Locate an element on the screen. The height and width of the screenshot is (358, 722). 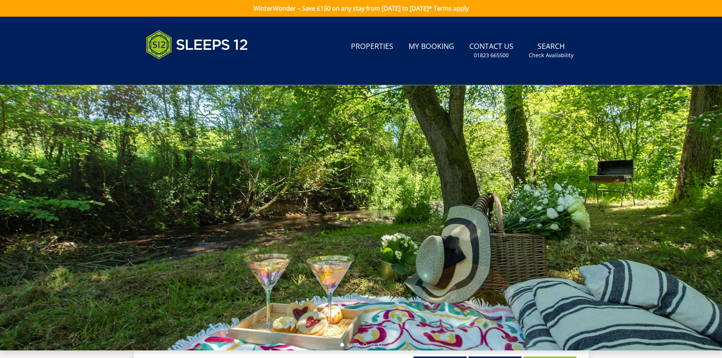
small: Check Availability is located at coordinates (551, 55).